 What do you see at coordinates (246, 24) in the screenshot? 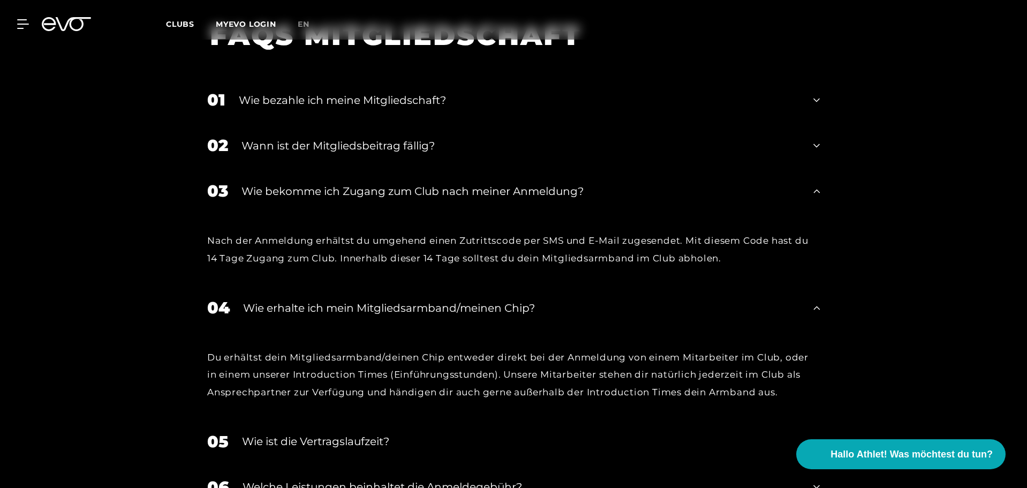
I see `a: MYEVO LOGIN` at bounding box center [246, 24].